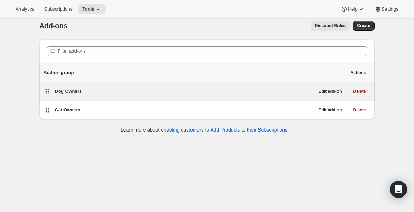 This screenshot has height=212, width=414. I want to click on span: Actions, so click(358, 73).